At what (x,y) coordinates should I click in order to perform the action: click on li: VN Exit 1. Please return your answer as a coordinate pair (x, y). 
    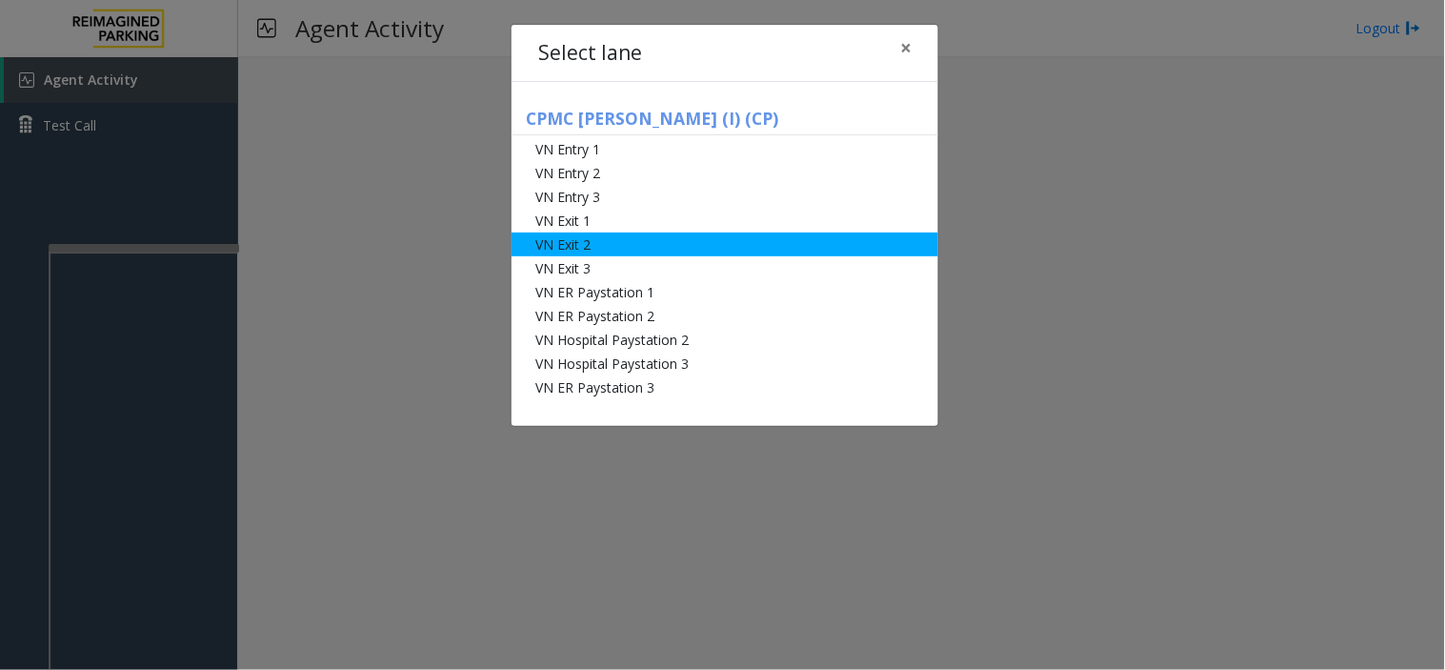
    Looking at the image, I should click on (725, 220).